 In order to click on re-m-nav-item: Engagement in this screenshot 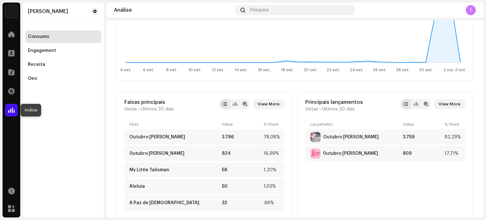, I will do `click(63, 51)`.